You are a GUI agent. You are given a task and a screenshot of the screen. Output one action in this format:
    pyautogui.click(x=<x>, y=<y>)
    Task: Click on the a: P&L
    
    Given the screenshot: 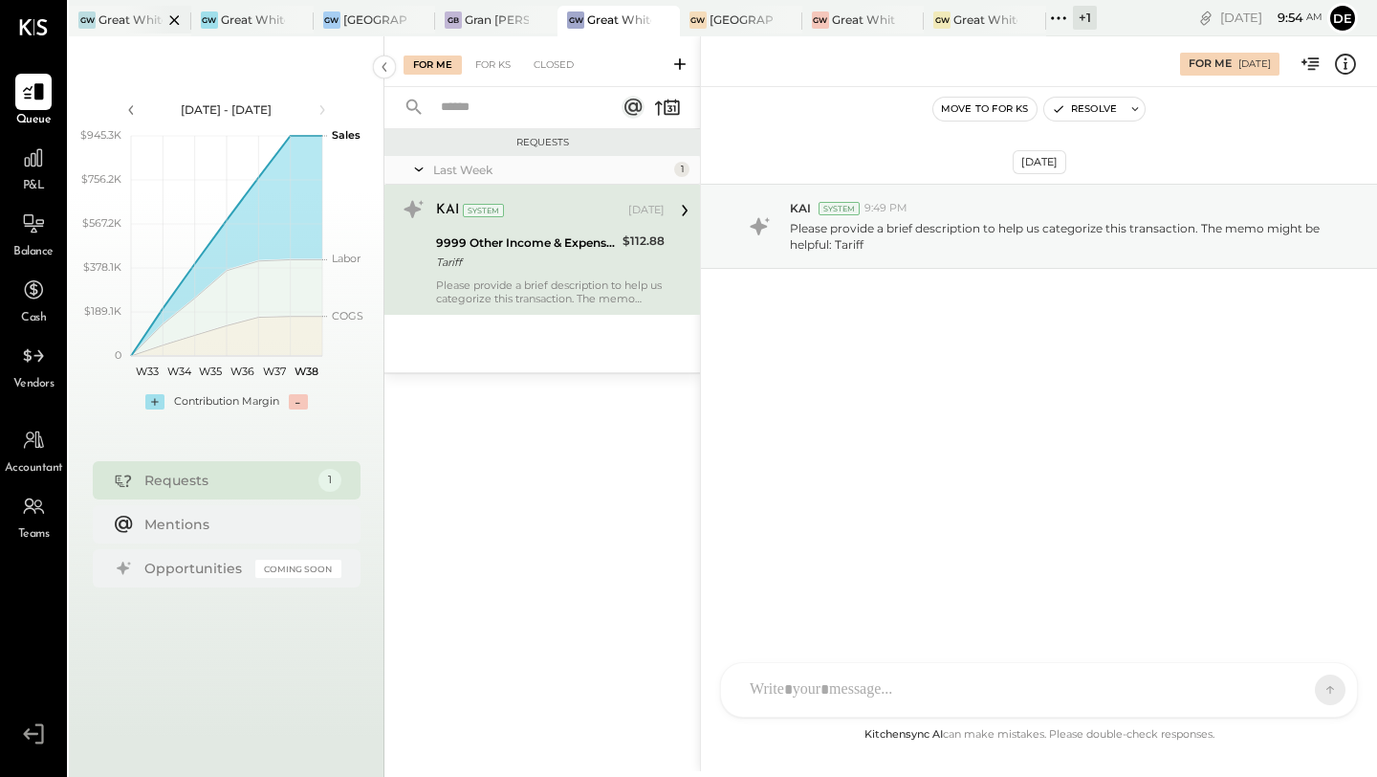 What is the action you would take?
    pyautogui.click(x=33, y=167)
    